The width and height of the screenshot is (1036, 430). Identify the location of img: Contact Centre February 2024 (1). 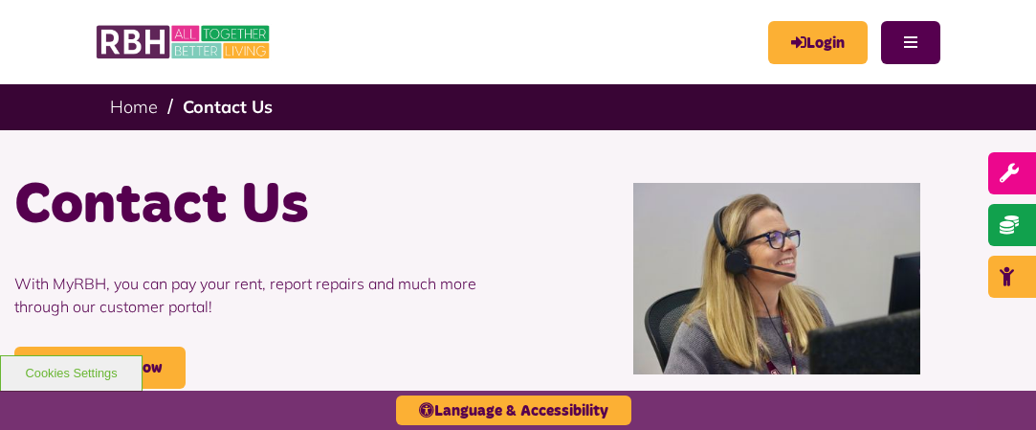
(777, 278).